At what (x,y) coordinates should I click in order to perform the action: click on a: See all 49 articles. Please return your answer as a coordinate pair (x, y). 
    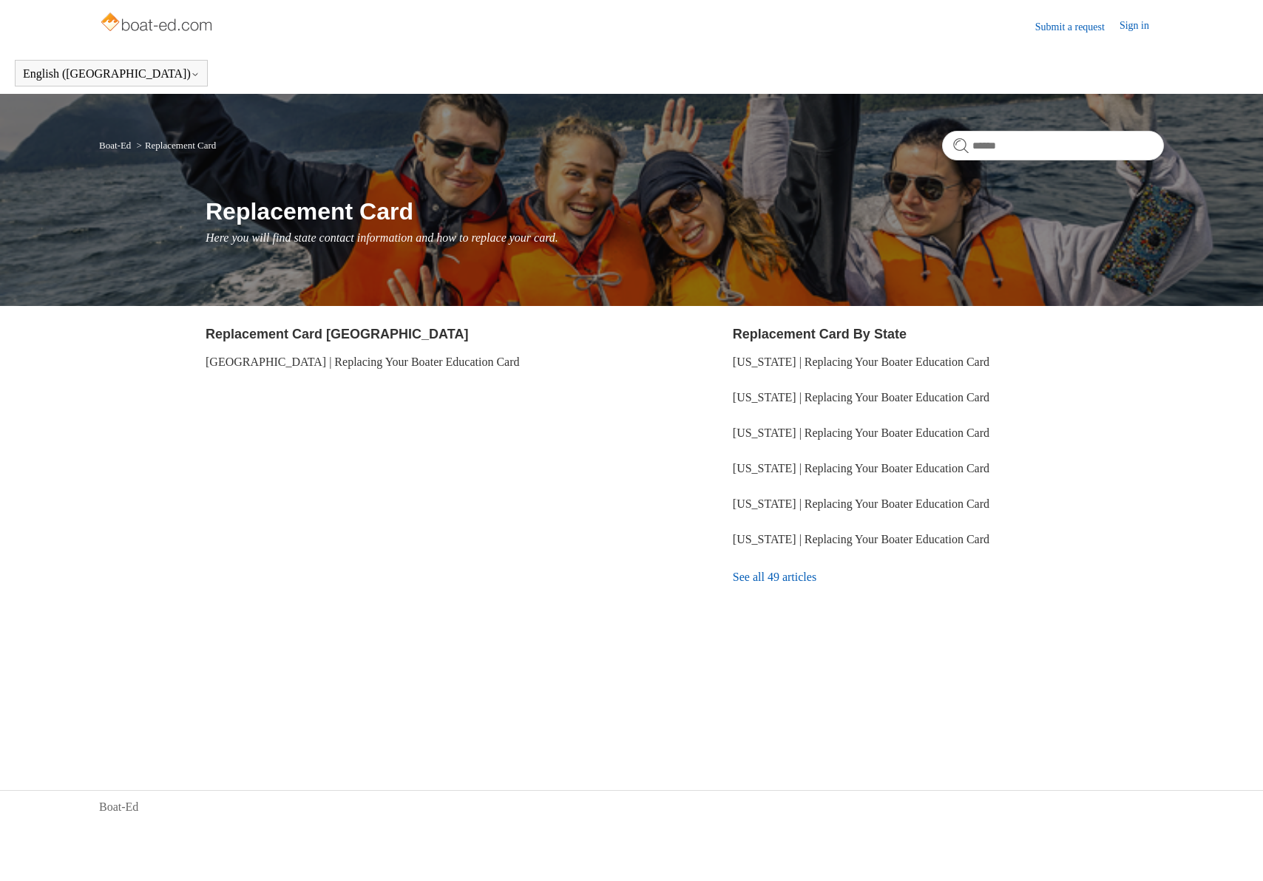
    Looking at the image, I should click on (948, 578).